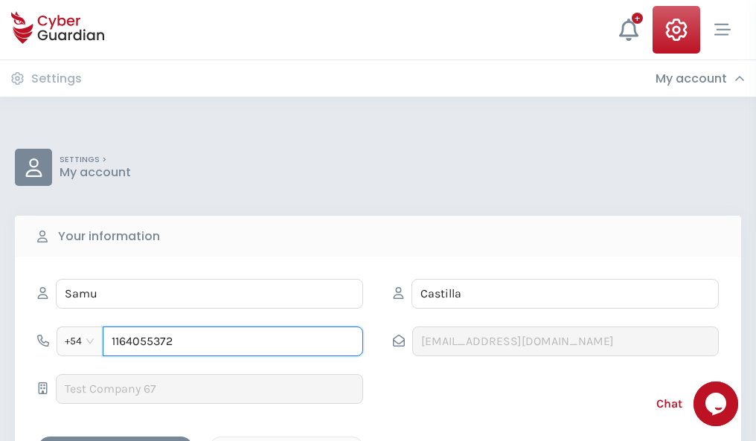  Describe the element at coordinates (80, 342) in the screenshot. I see `span: +54` at that location.